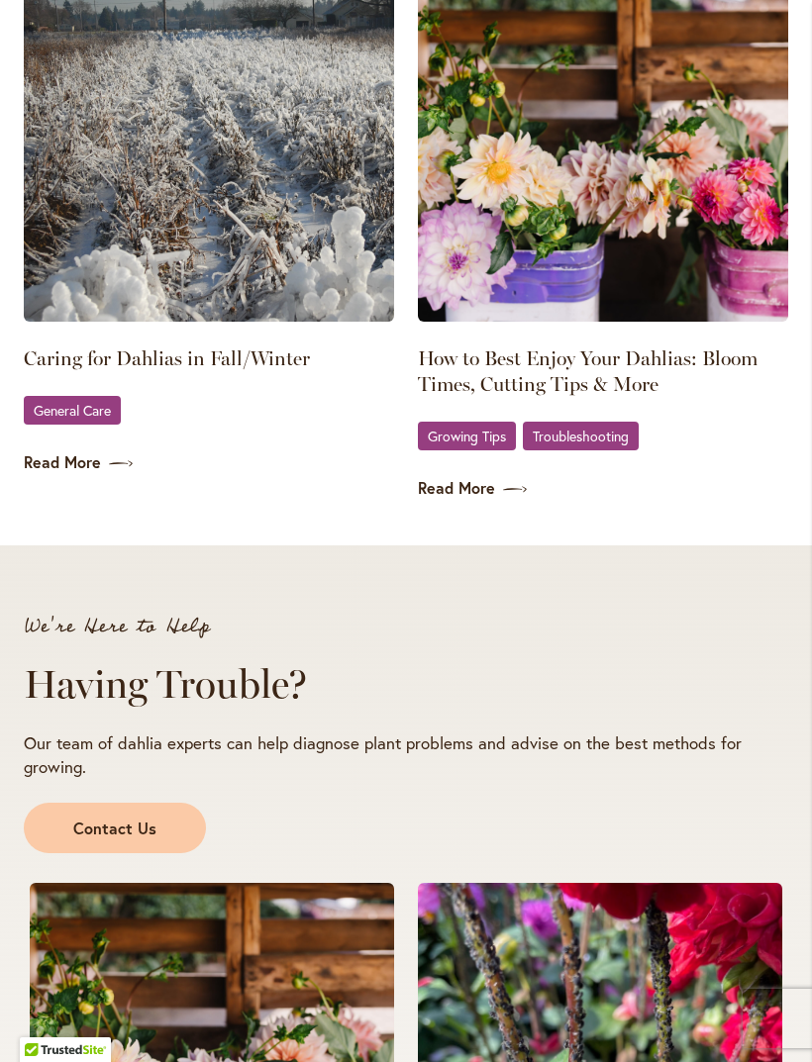 This screenshot has width=812, height=1062. Describe the element at coordinates (209, 358) in the screenshot. I see `a: Caring for Dahlias in Fall/Winter` at that location.